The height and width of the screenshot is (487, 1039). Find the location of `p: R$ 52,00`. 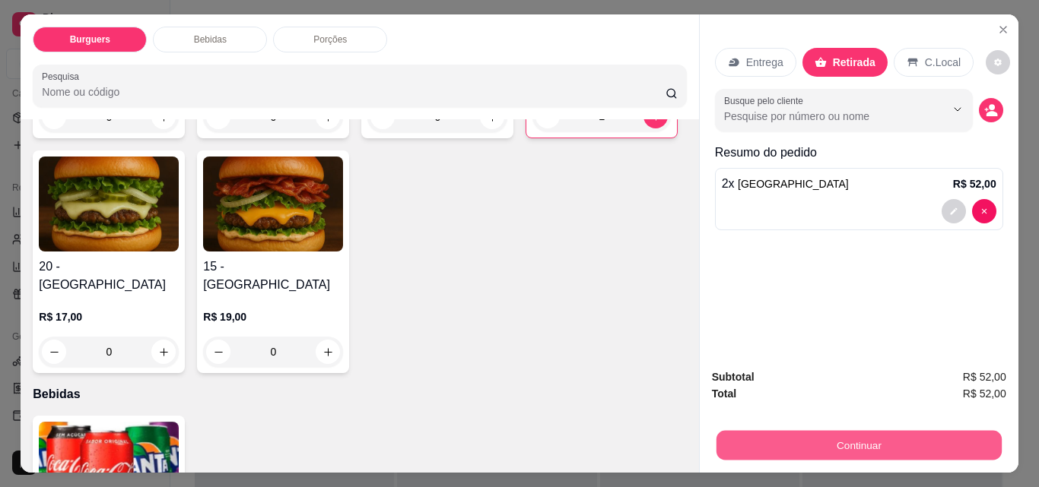

p: R$ 52,00 is located at coordinates (974, 184).